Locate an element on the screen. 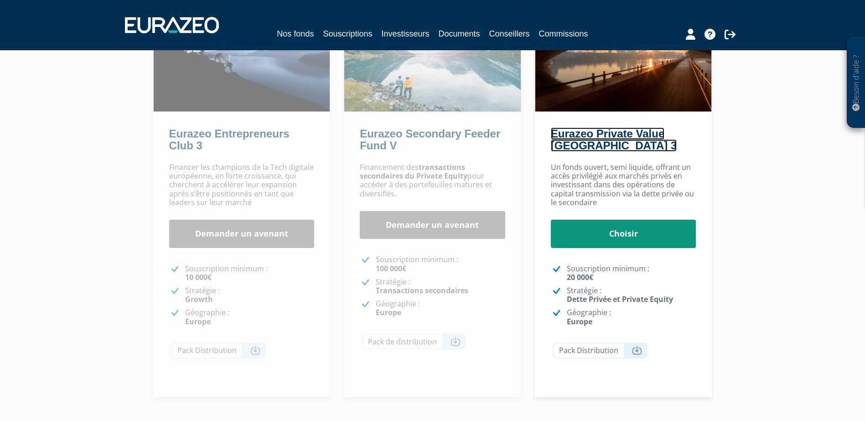 The height and width of the screenshot is (422, 865). a: Pack de distribution is located at coordinates (414, 341).